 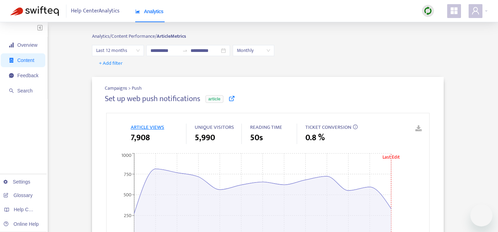 I want to click on span: Help Centers, so click(x=28, y=209).